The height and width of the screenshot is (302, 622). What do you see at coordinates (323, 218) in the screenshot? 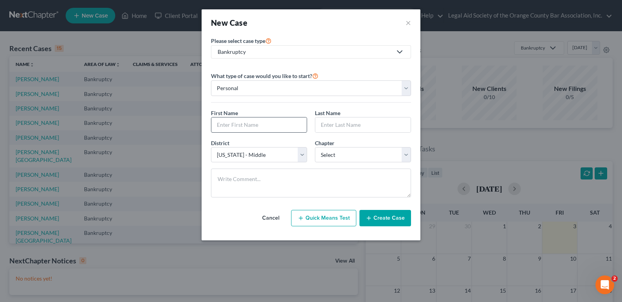
I see `button: Quick Means Test` at bounding box center [323, 218].